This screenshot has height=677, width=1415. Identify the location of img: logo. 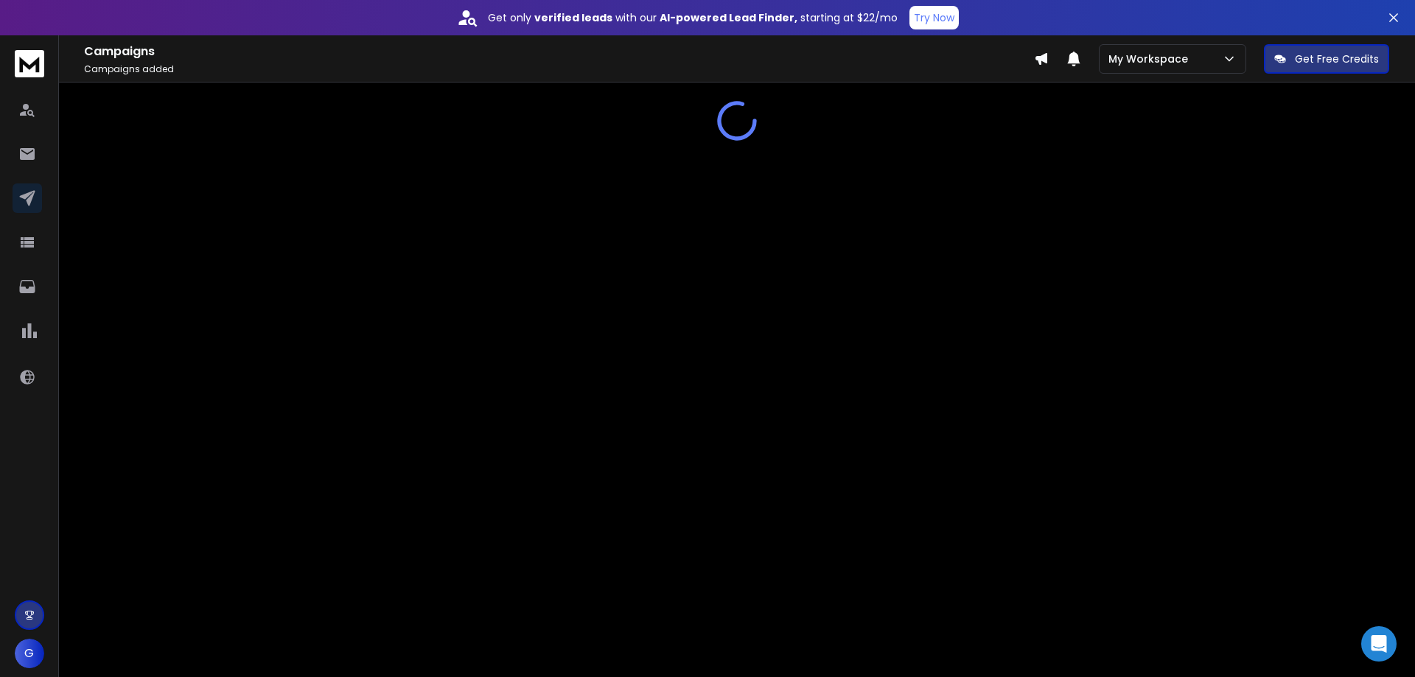
(29, 63).